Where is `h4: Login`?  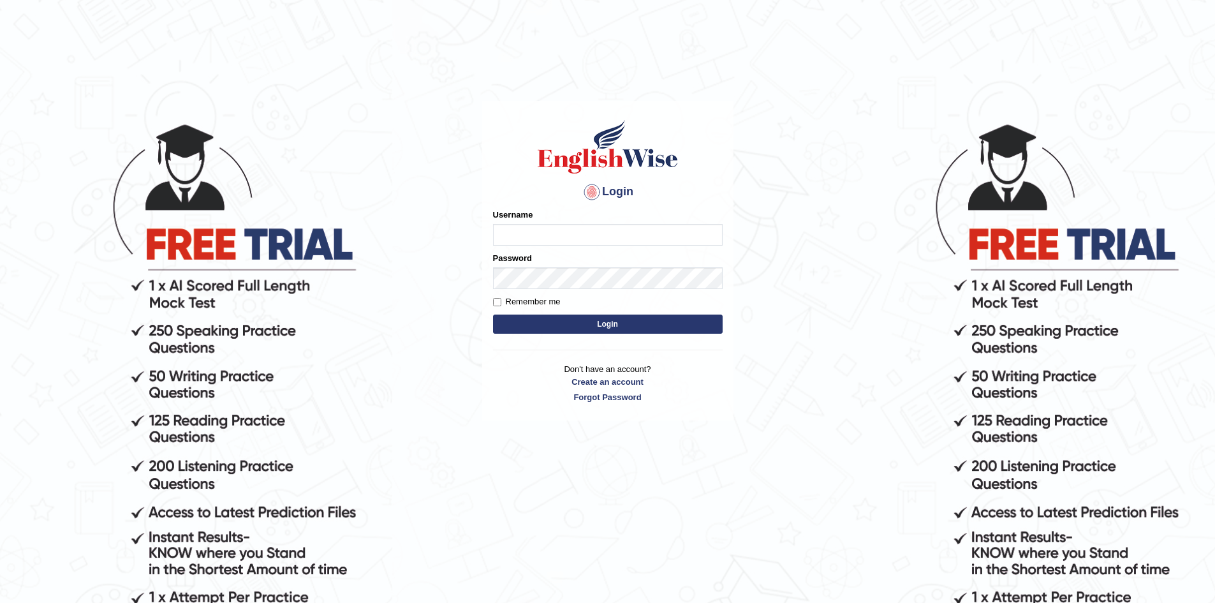 h4: Login is located at coordinates (608, 192).